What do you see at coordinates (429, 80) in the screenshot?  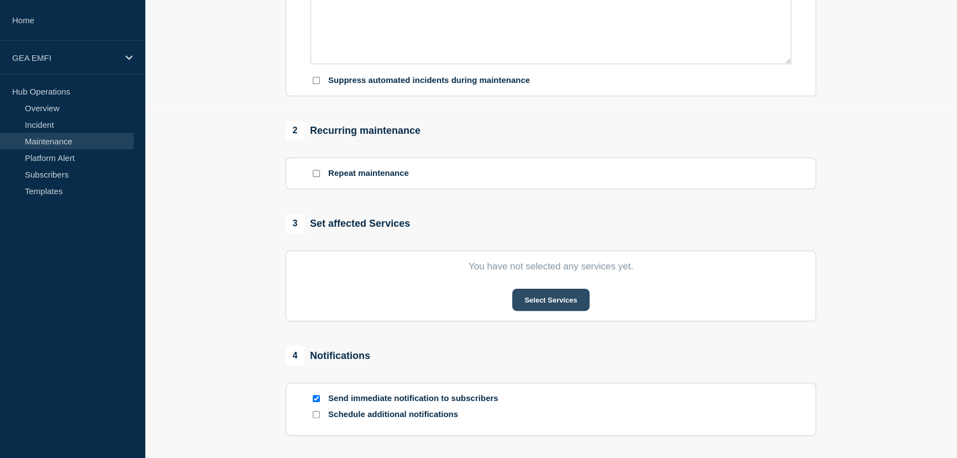 I see `p: Suppress automated incidents during maintenance` at bounding box center [429, 80].